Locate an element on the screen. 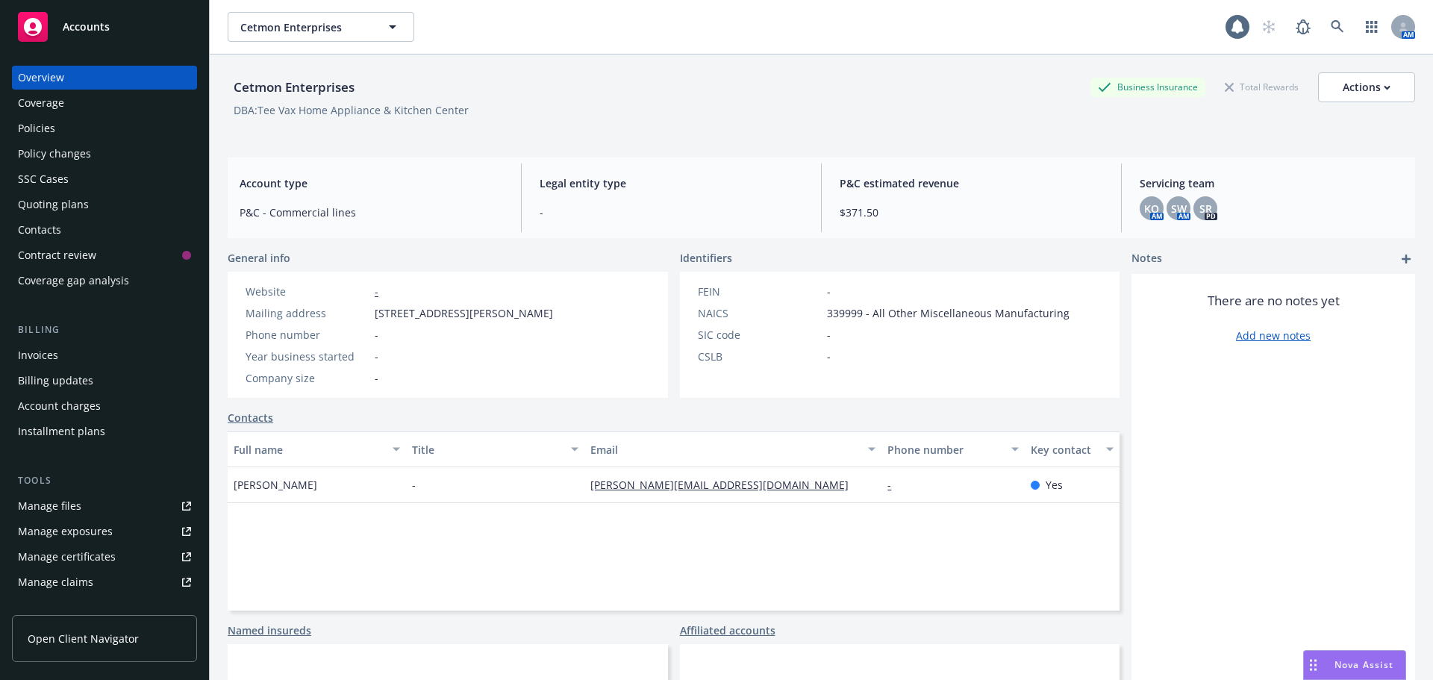 The image size is (1433, 680). div: DBA: Tee Vax Home Appliance & Kitchen Center is located at coordinates (351, 110).